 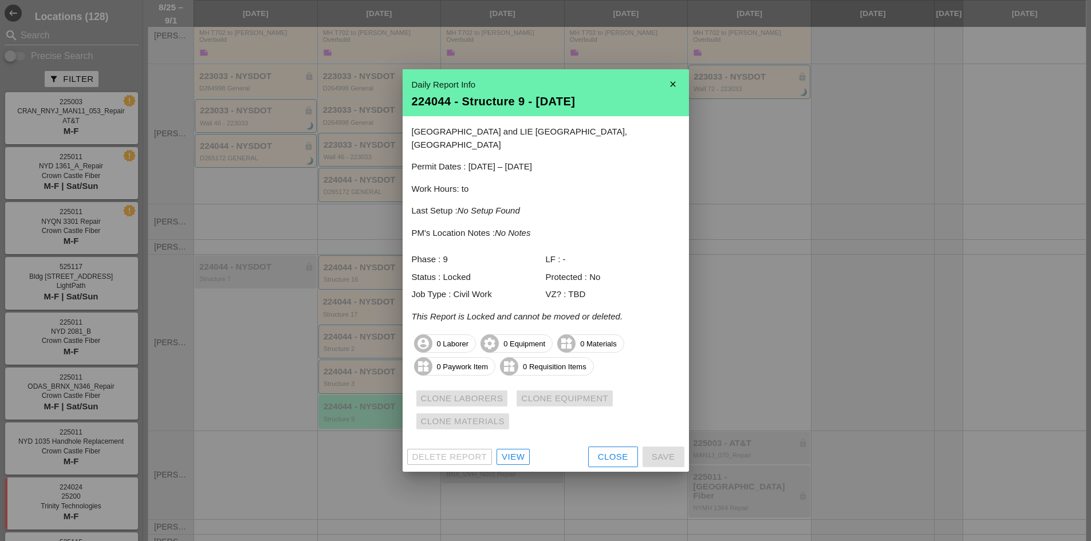 I want to click on div: Phase : 9, so click(x=479, y=259).